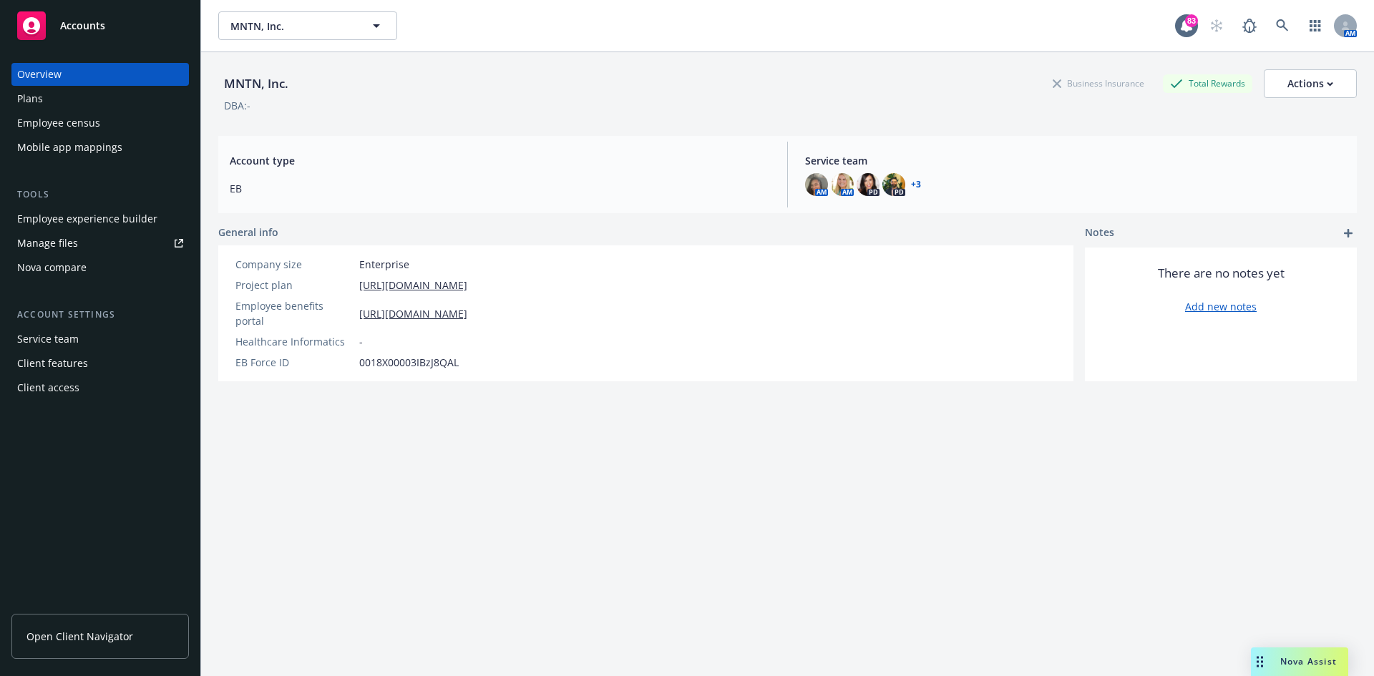 This screenshot has height=676, width=1374. I want to click on a: Add new notes, so click(1221, 306).